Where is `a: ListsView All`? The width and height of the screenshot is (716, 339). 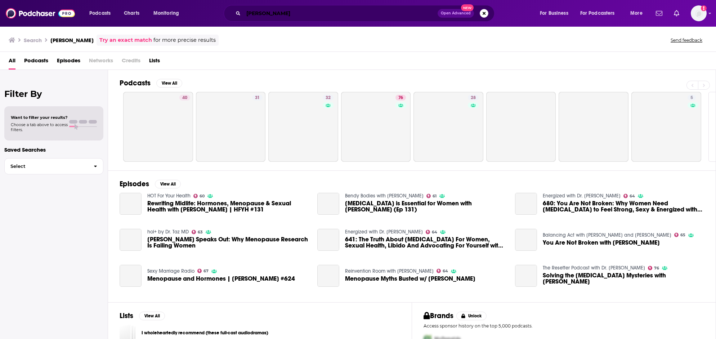 a: ListsView All is located at coordinates (142, 316).